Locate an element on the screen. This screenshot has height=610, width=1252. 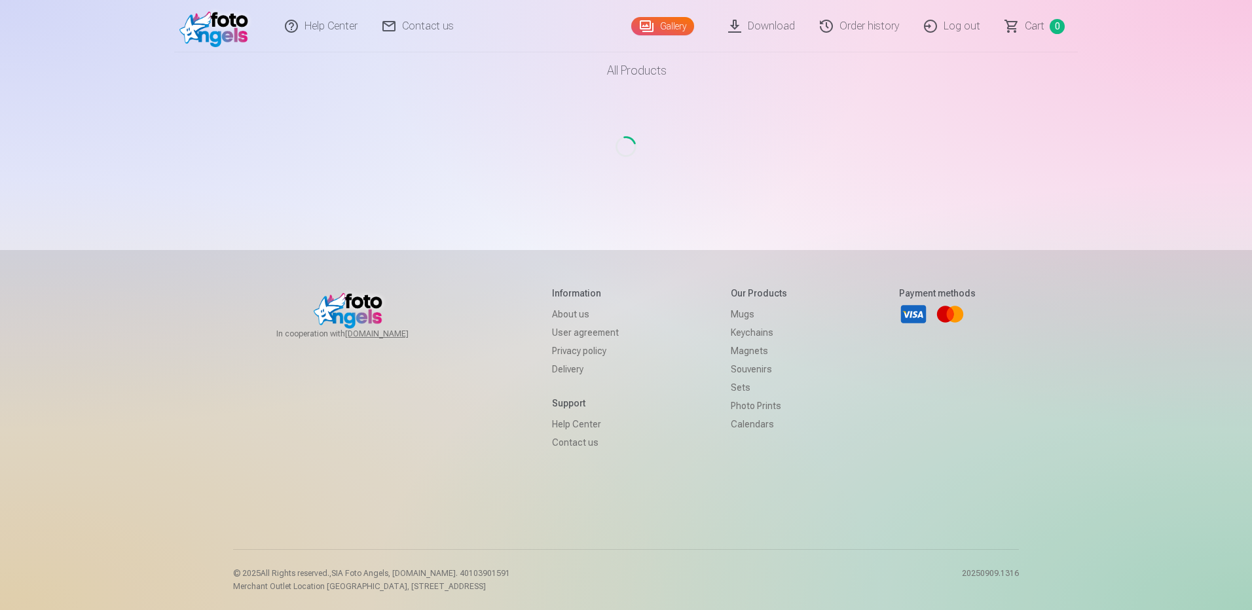
a: About us is located at coordinates (585, 314).